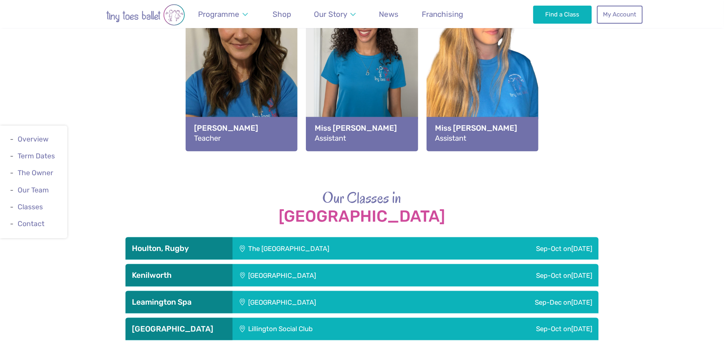 This screenshot has width=724, height=364. Describe the element at coordinates (282, 14) in the screenshot. I see `span: Shop` at that location.